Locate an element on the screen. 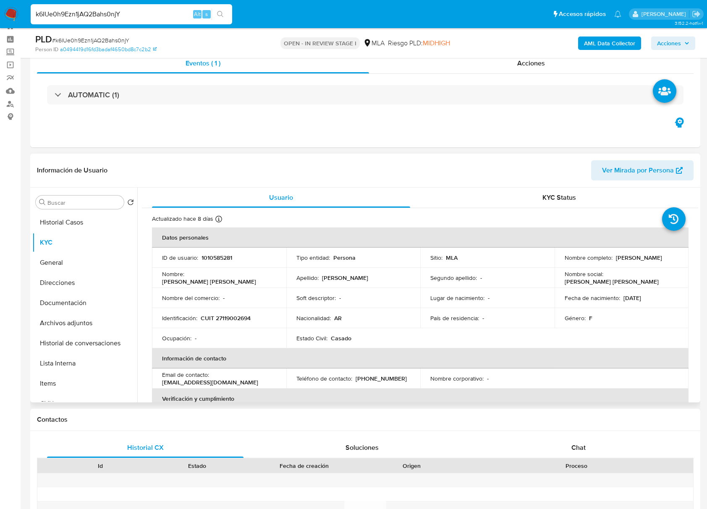  span: Chat is located at coordinates (579, 448).